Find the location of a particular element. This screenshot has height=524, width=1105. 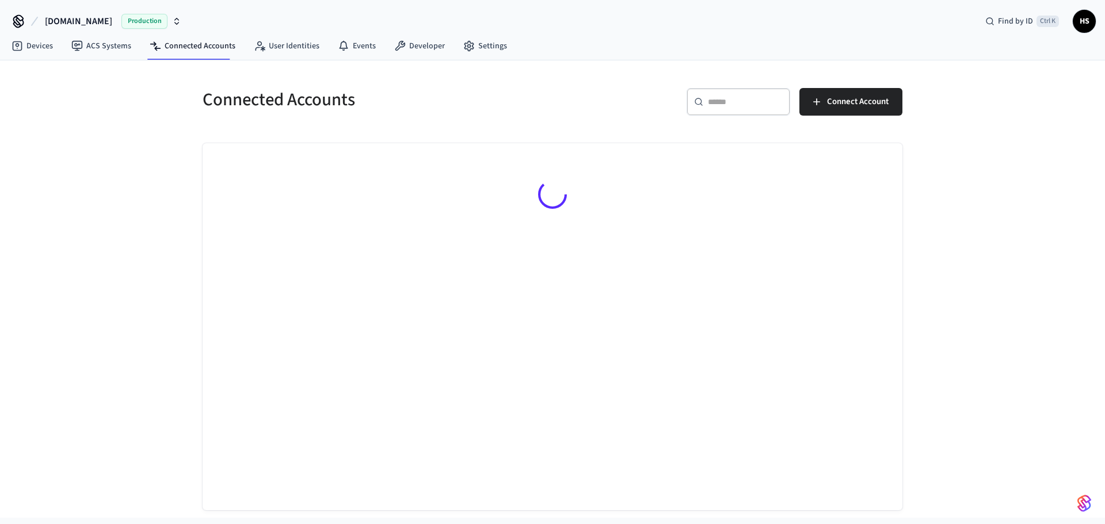

a: Connected Accounts is located at coordinates (192, 46).